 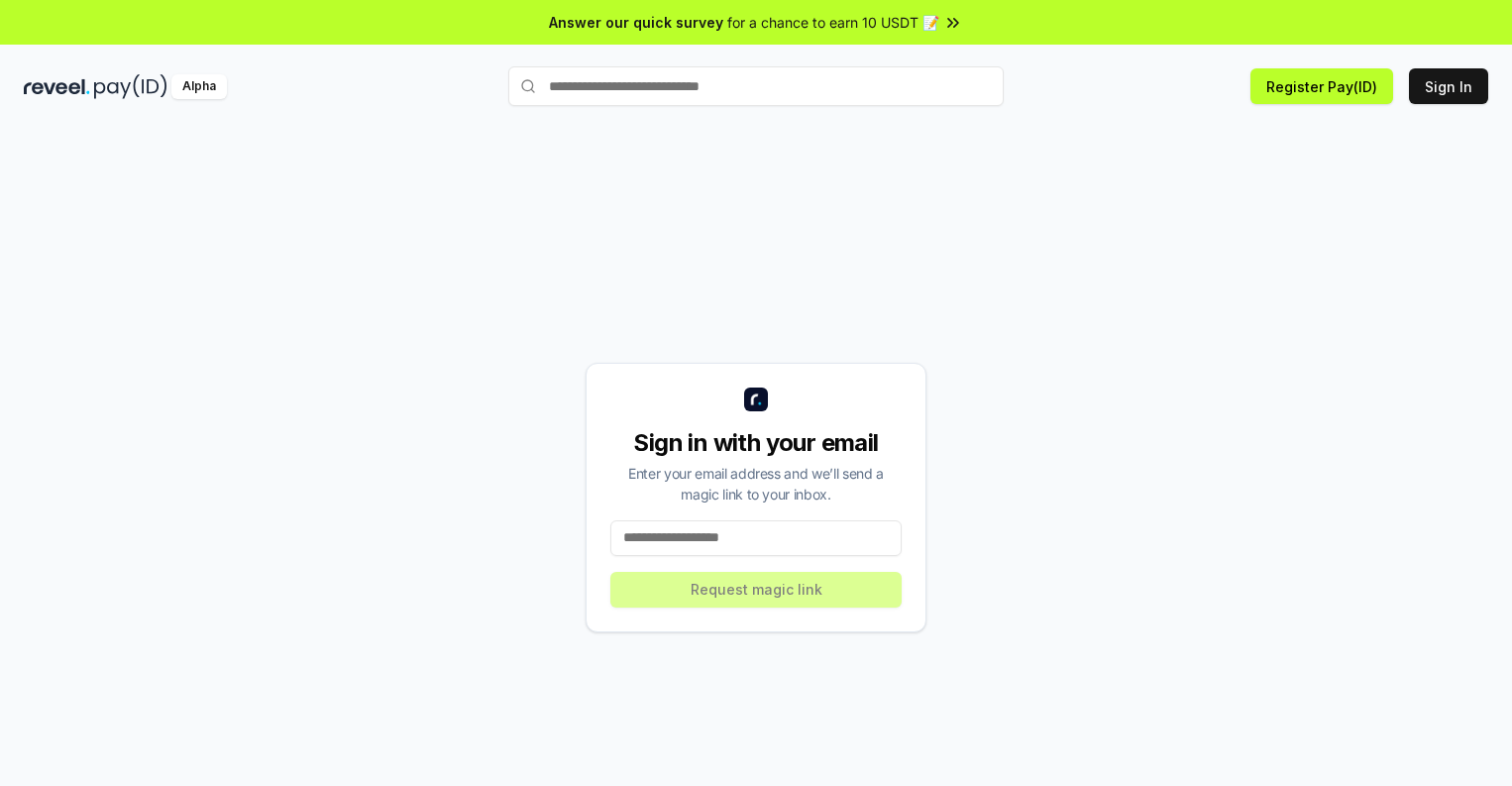 What do you see at coordinates (636, 22) in the screenshot?
I see `span: Answer our quick survey` at bounding box center [636, 22].